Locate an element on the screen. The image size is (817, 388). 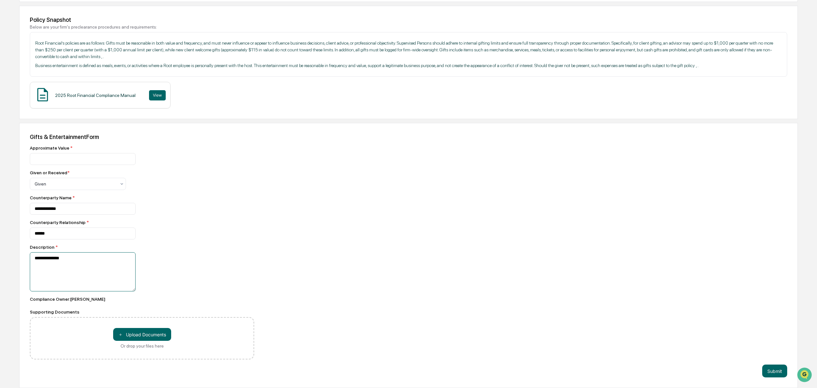
button: Start new chat is located at coordinates (113, 55).